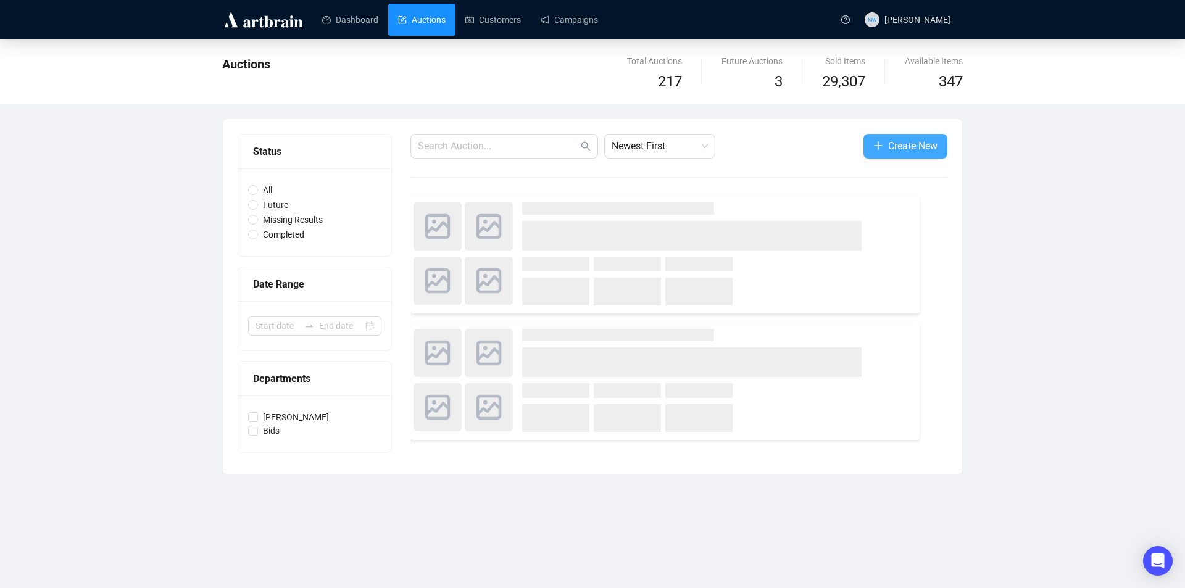 The height and width of the screenshot is (588, 1185). What do you see at coordinates (660, 146) in the screenshot?
I see `span: Newest First` at bounding box center [660, 146].